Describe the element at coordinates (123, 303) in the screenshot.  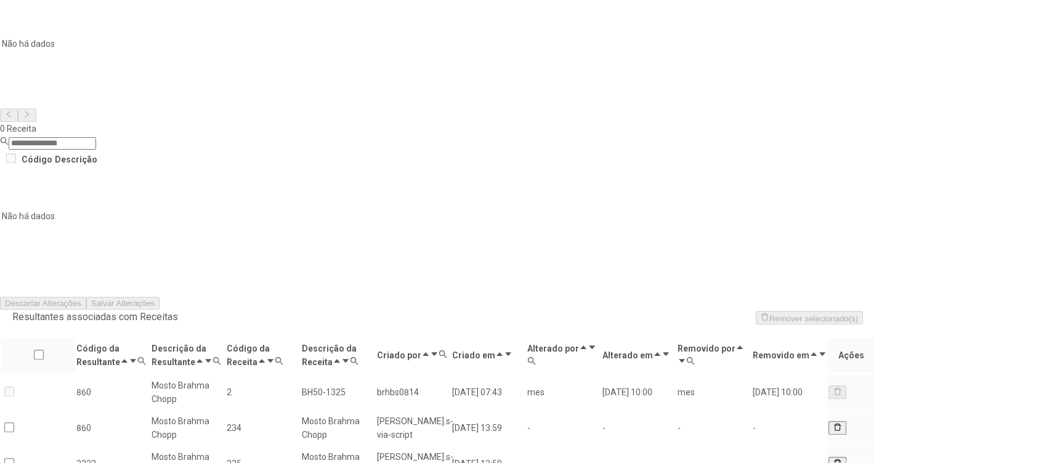
I see `button: Salvar Alterações` at that location.